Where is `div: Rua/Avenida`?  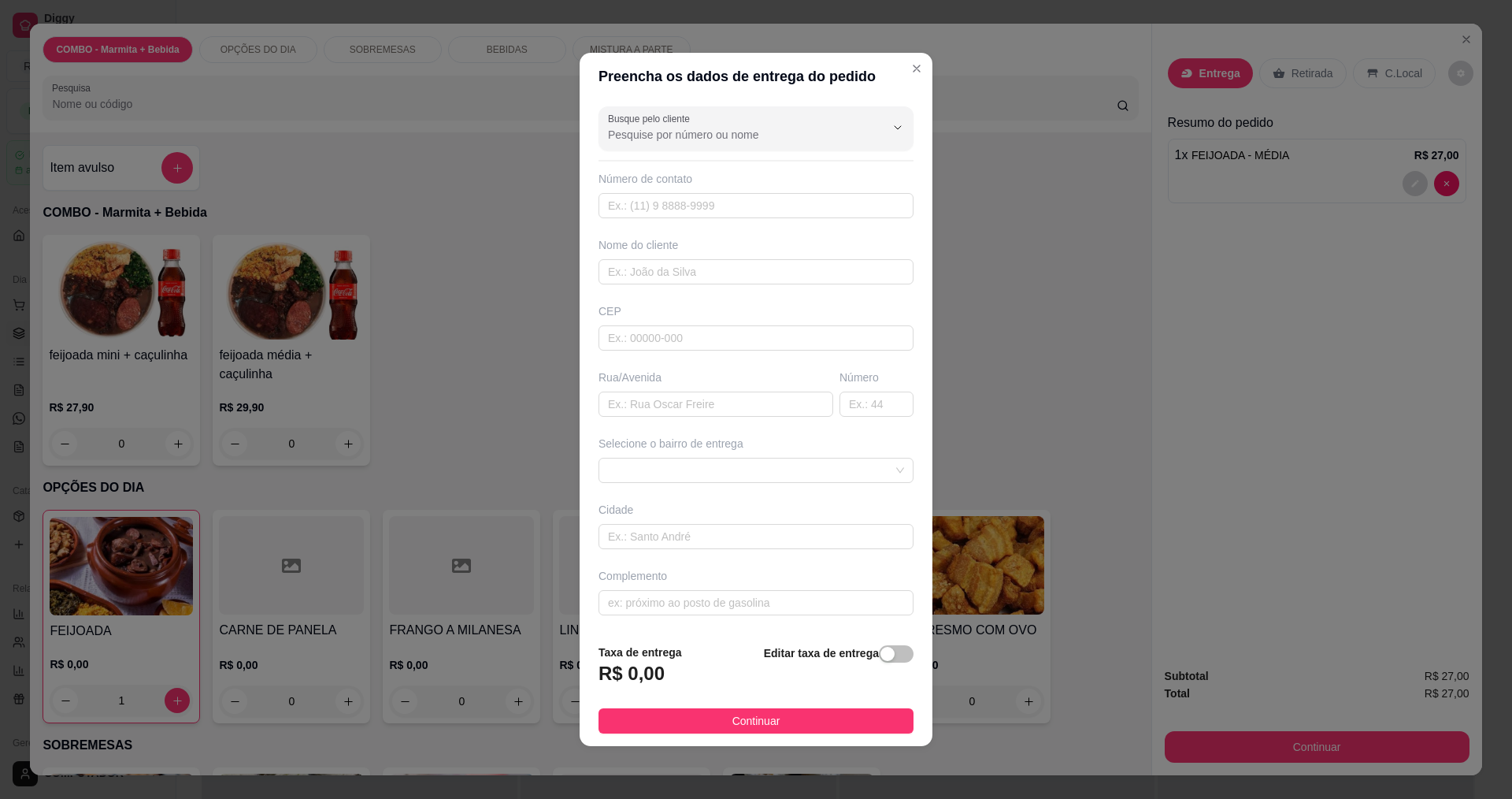
div: Rua/Avenida is located at coordinates (716, 377).